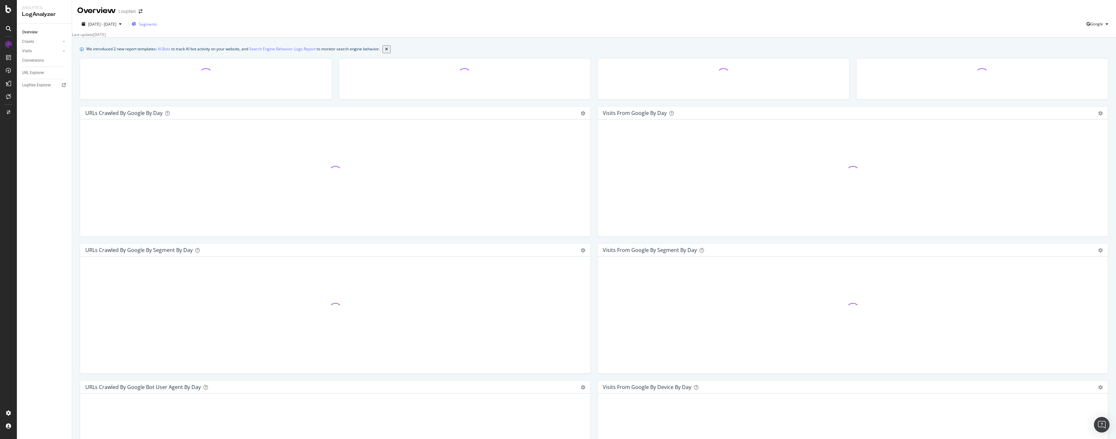  Describe the element at coordinates (143, 387) in the screenshot. I see `div: URLs Crawled by Google bot User Agent By Day` at that location.